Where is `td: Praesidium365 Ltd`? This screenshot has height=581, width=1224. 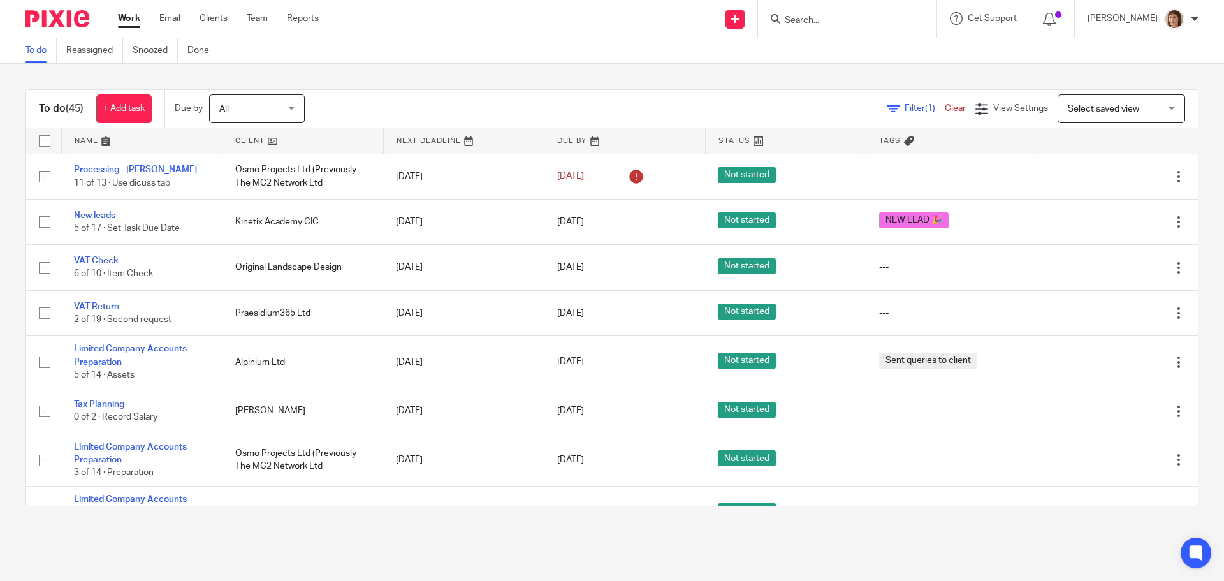
td: Praesidium365 Ltd is located at coordinates (303, 312).